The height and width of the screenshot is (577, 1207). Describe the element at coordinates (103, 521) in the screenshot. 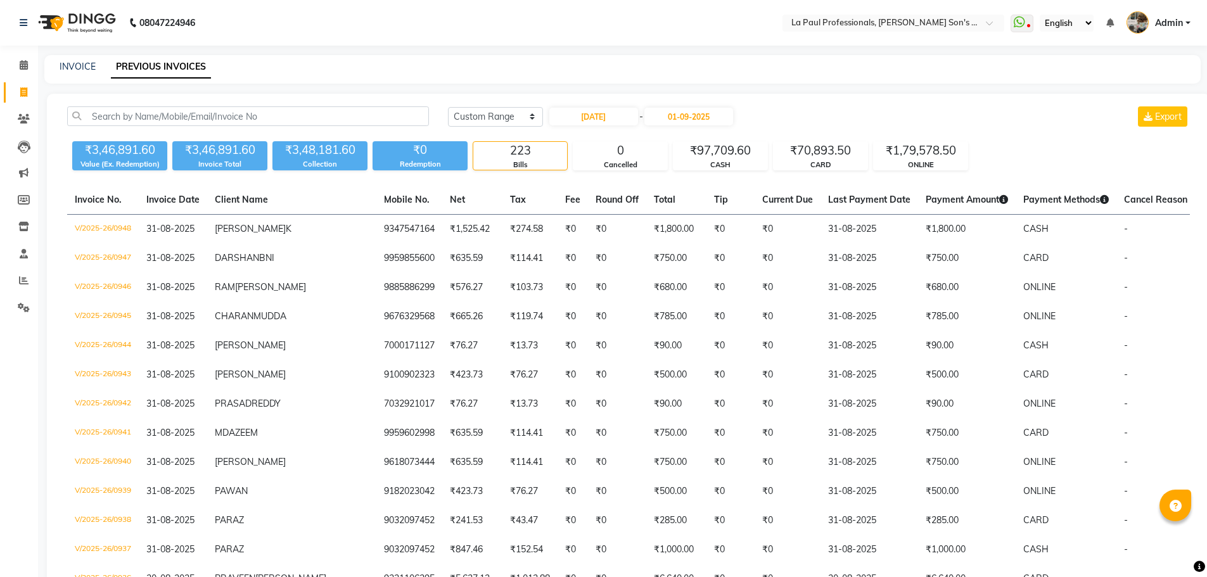

I see `td: V/2025-26/0938` at that location.